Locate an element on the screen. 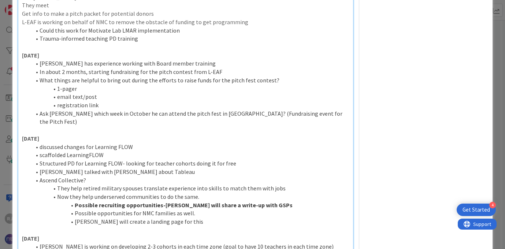 The image size is (505, 249). p: L-EAF is working on behalf of NMC to remove the obstacle of funding to get programming is located at coordinates (185, 22).